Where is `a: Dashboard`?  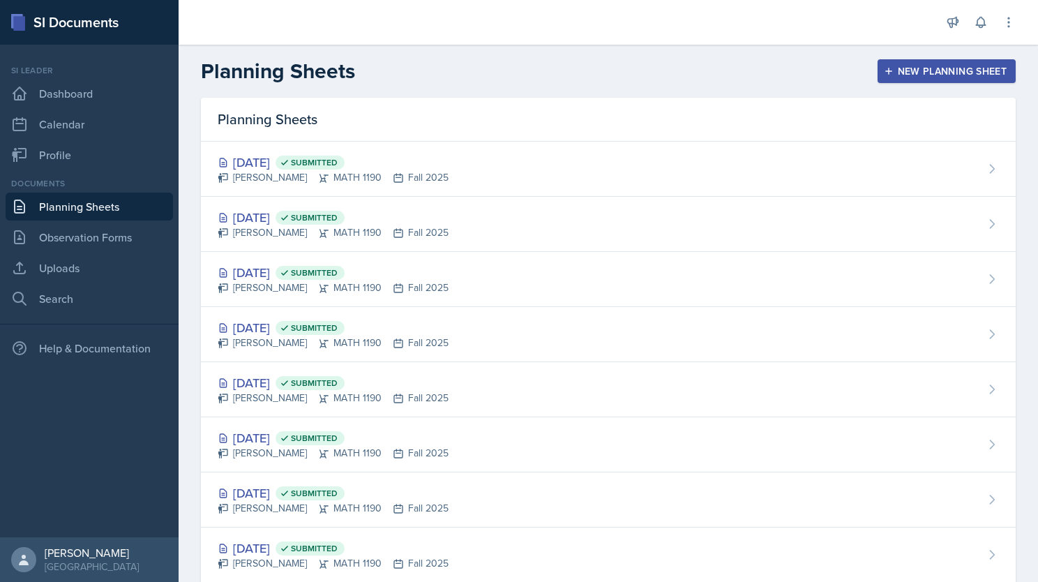
a: Dashboard is located at coordinates (89, 94).